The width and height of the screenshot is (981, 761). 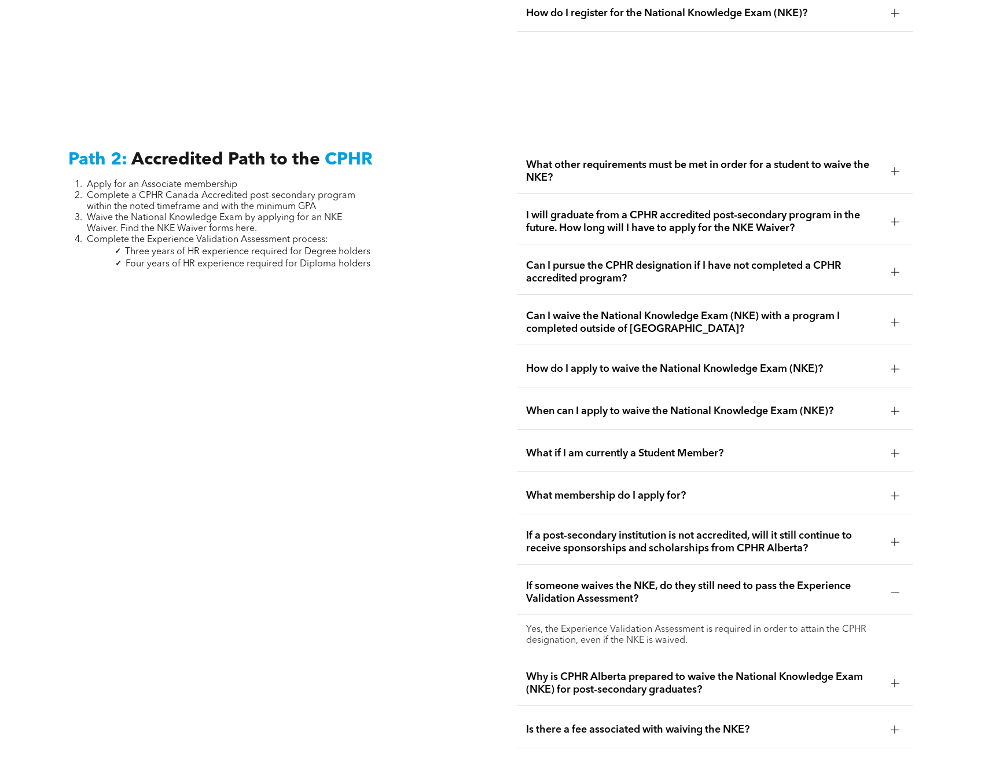 What do you see at coordinates (207, 240) in the screenshot?
I see `span: Complete the Experience Validation Assessment process:` at bounding box center [207, 240].